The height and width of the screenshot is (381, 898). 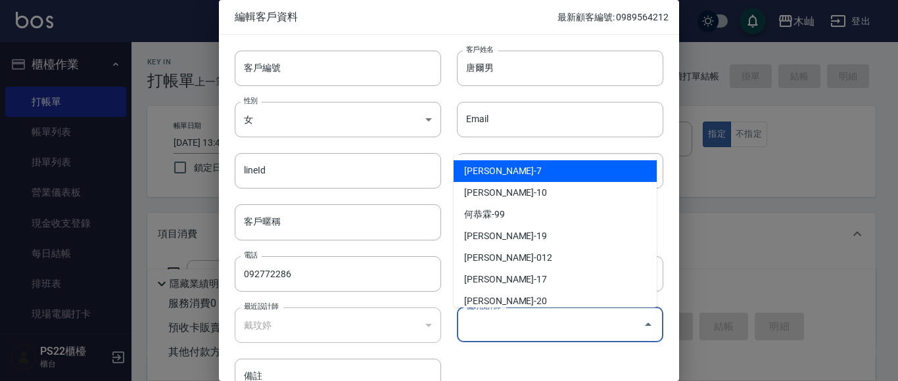 I want to click on label: 性別, so click(x=250, y=101).